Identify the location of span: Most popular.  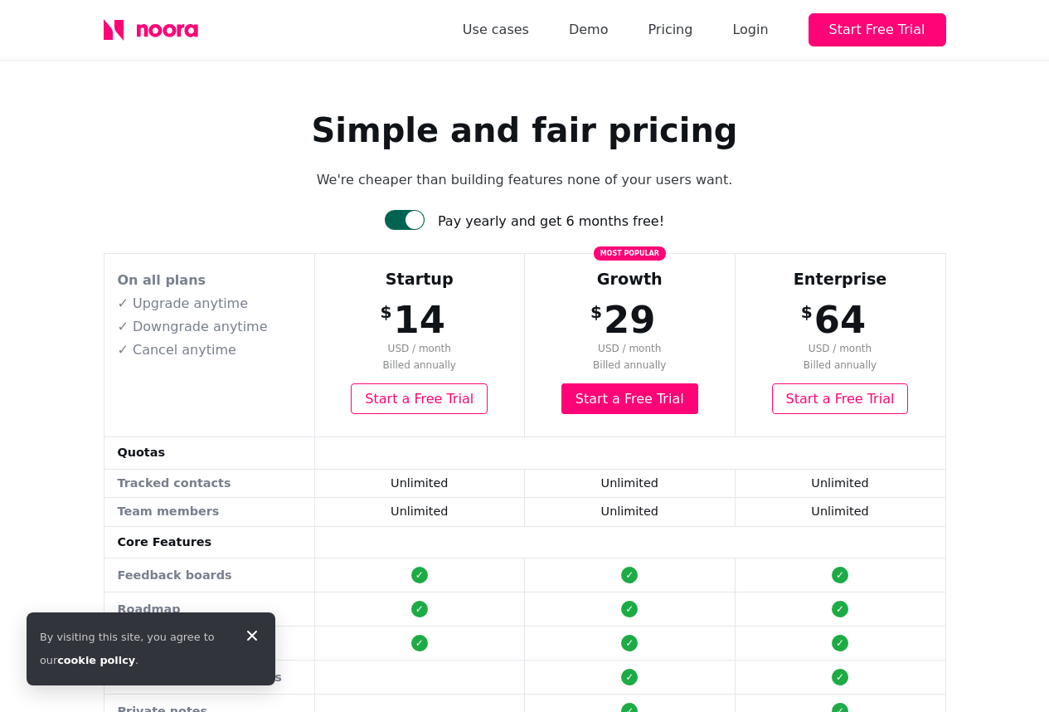
(629, 253).